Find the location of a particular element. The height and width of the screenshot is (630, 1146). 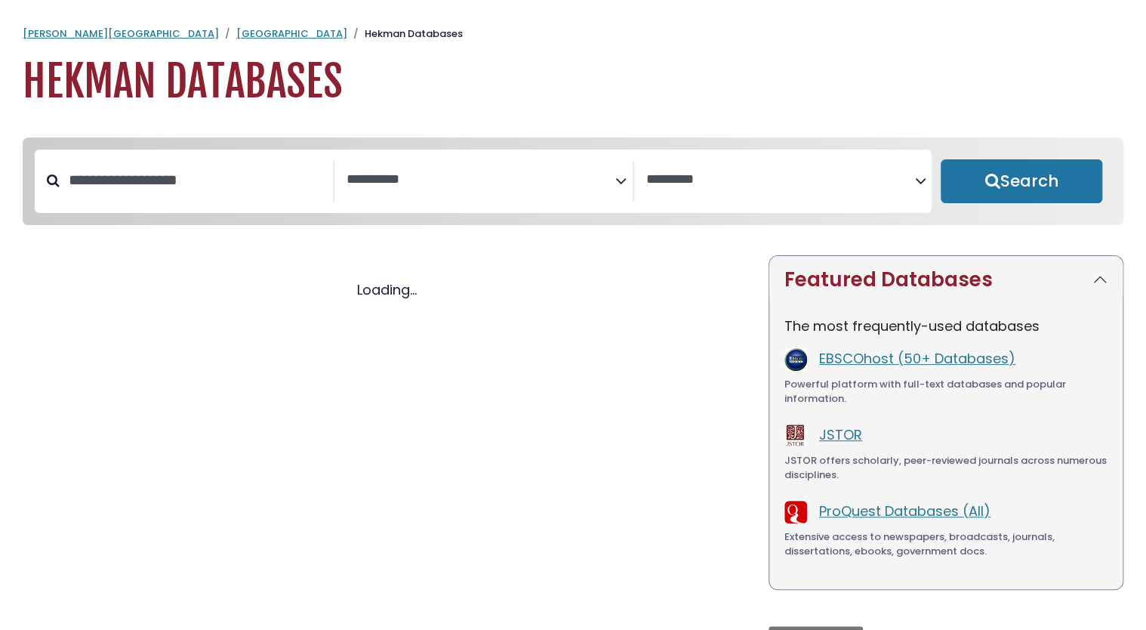

button: Featured Databases is located at coordinates (946, 279).